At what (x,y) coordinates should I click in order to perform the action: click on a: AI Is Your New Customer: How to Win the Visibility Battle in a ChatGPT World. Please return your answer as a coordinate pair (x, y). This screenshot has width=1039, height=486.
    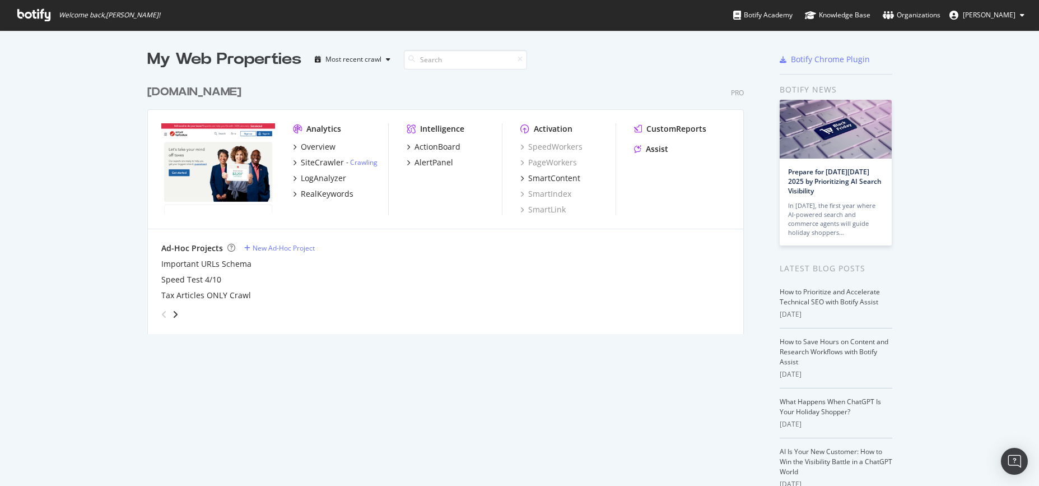
    Looking at the image, I should click on (836, 461).